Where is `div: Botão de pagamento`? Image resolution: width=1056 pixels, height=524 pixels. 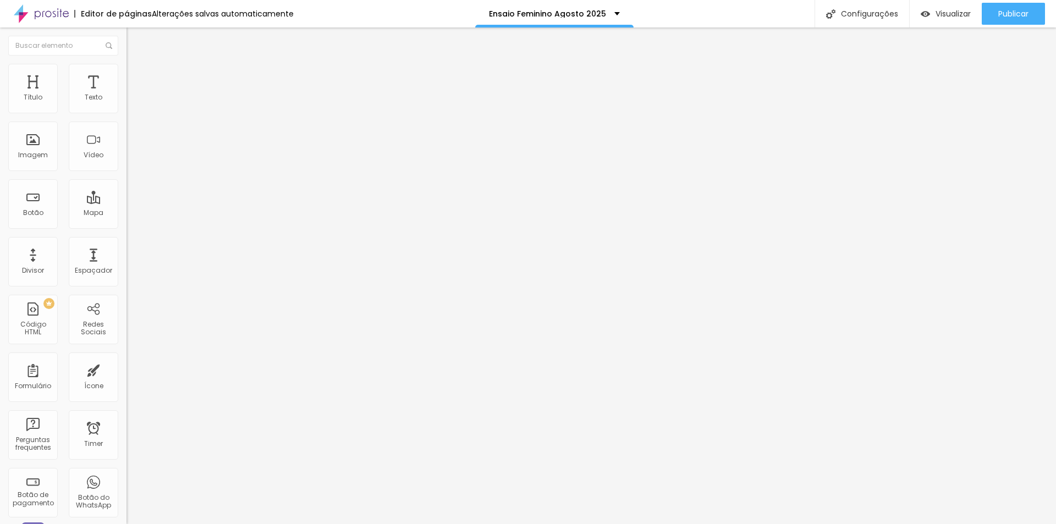
div: Botão de pagamento is located at coordinates (32, 499).